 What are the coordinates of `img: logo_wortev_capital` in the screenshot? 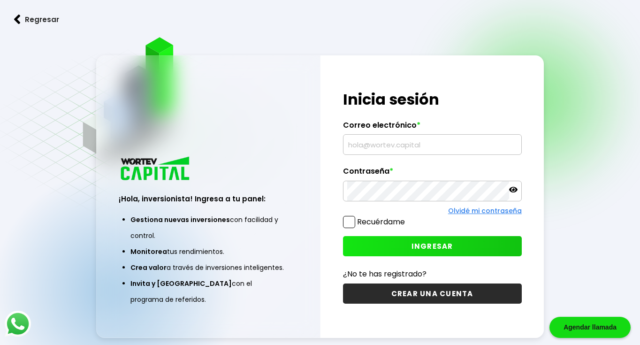 It's located at (156, 169).